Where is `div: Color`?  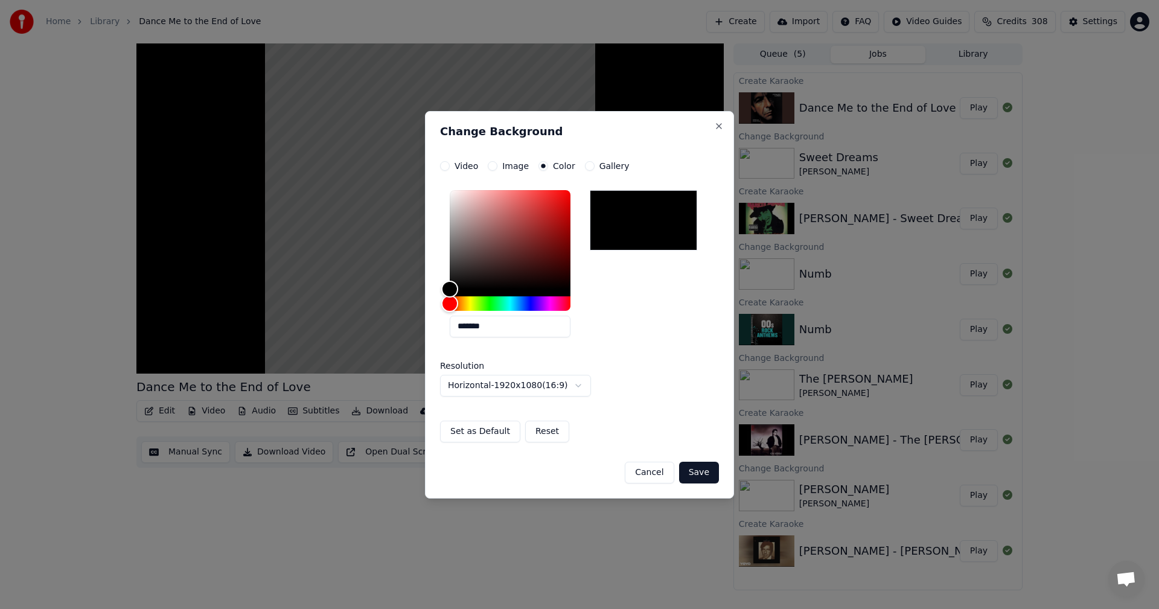
div: Color is located at coordinates (510, 240).